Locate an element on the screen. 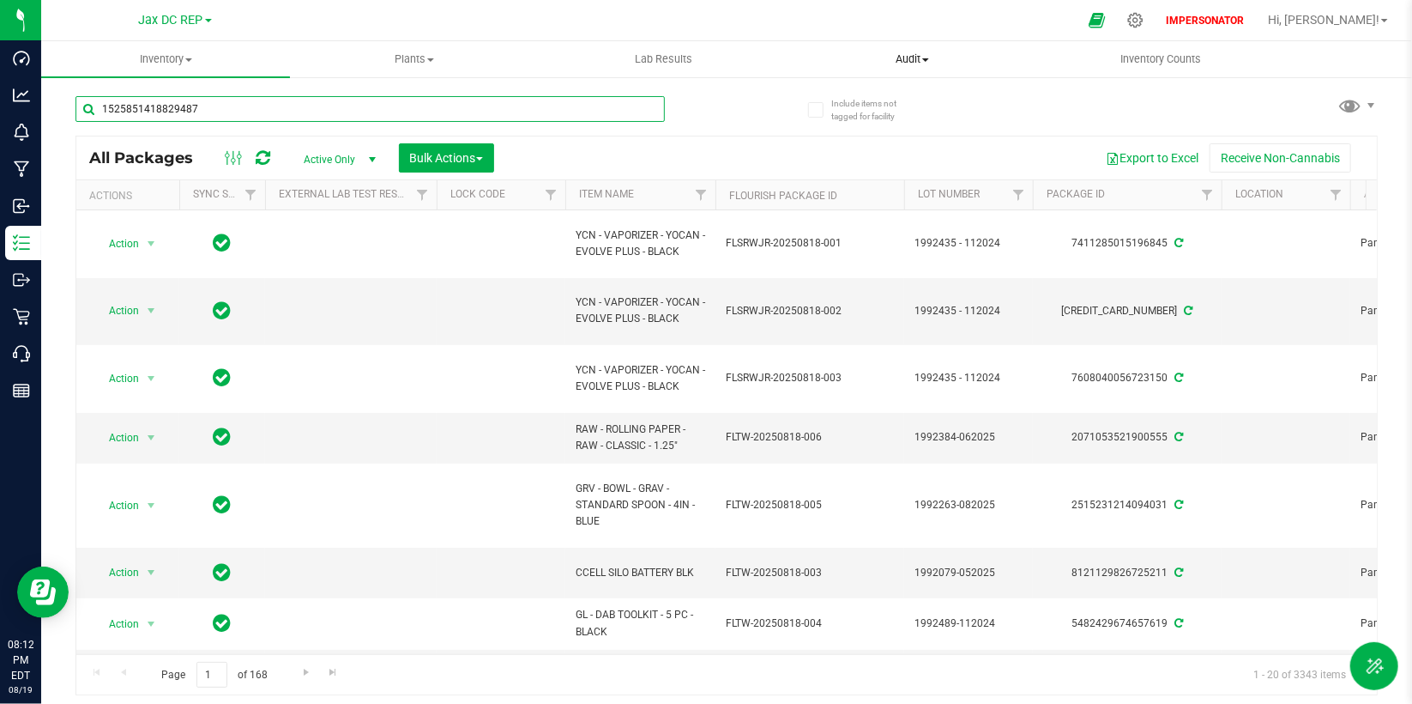 Image resolution: width=1412 pixels, height=704 pixels. span: Audit is located at coordinates (912, 59).